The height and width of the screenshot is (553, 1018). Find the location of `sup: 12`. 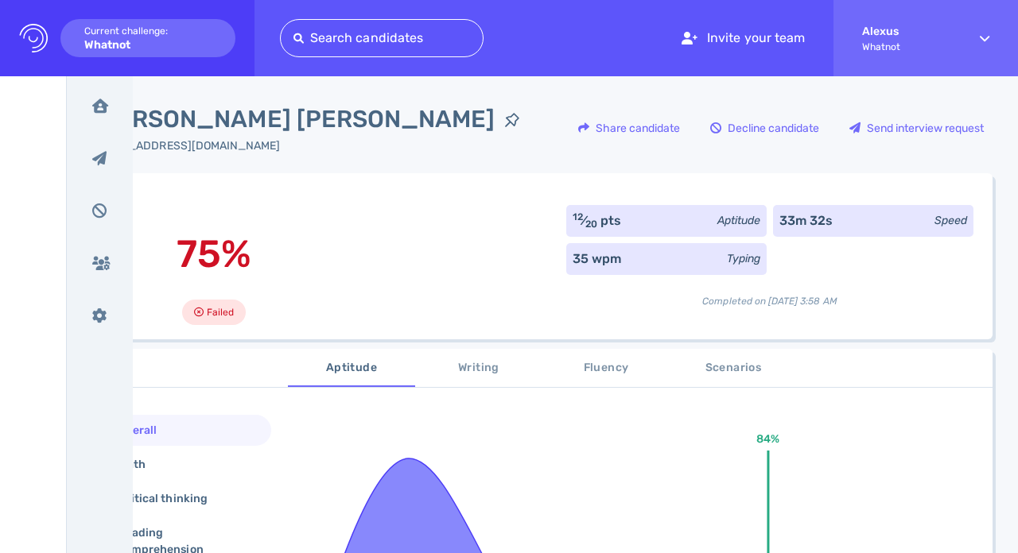

sup: 12 is located at coordinates (577, 217).